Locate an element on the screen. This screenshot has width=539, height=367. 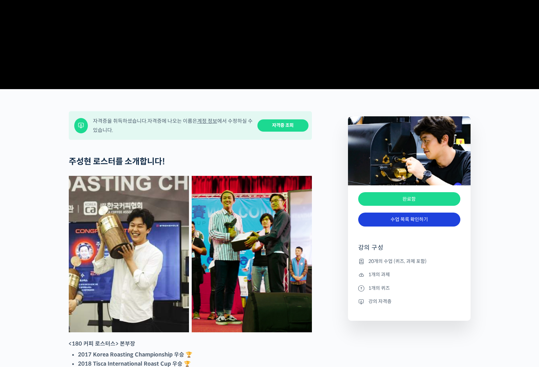
li: 1개의 과제 is located at coordinates (409, 275).